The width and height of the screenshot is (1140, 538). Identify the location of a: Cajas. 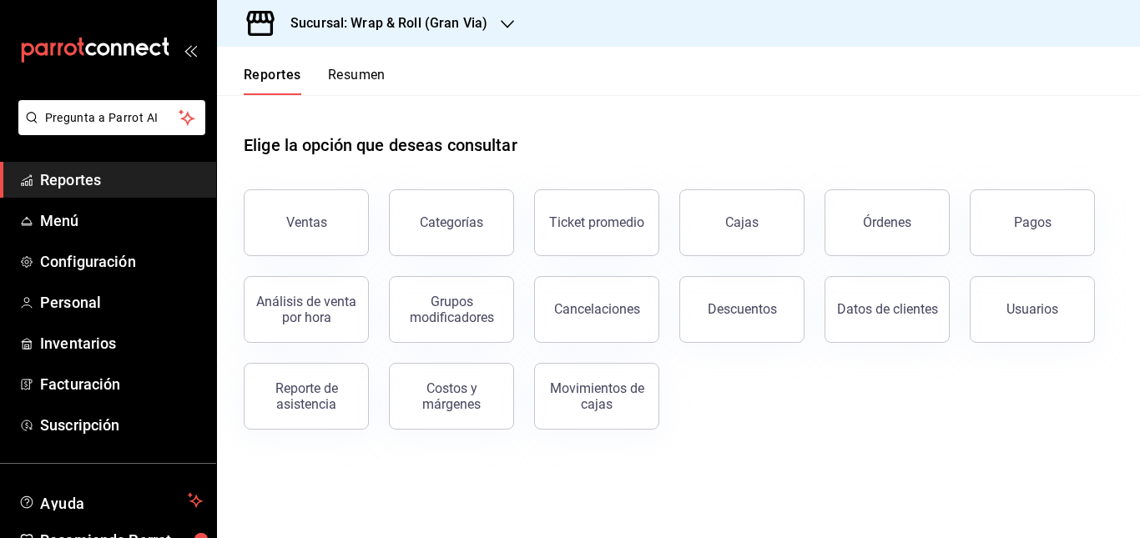
(742, 223).